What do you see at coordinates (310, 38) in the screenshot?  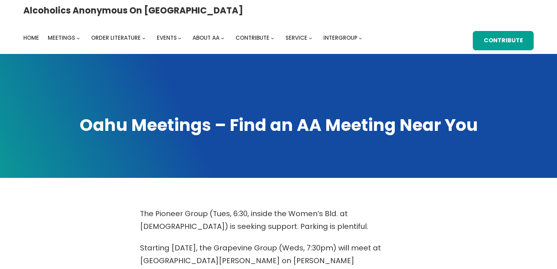 I see `button: Service submenu` at bounding box center [310, 38].